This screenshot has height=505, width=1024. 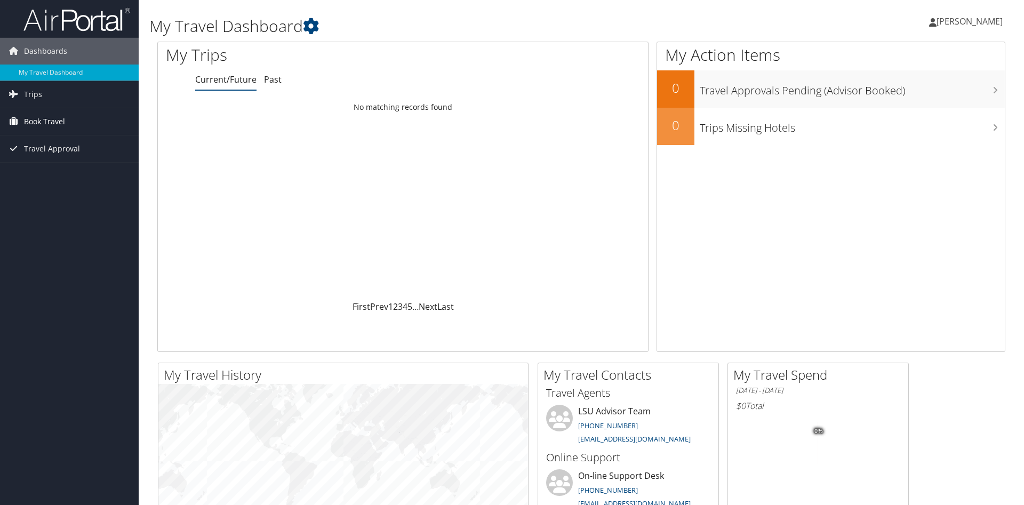 I want to click on span: $0, so click(x=741, y=406).